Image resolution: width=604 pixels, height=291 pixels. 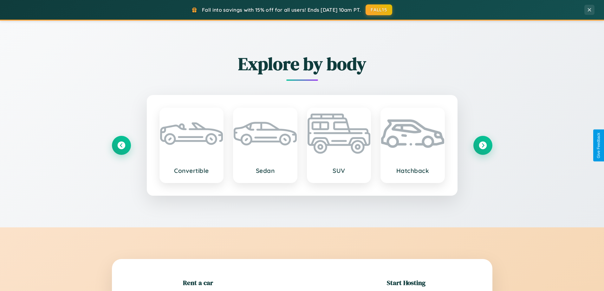 I want to click on h2: Explore by body, so click(x=302, y=64).